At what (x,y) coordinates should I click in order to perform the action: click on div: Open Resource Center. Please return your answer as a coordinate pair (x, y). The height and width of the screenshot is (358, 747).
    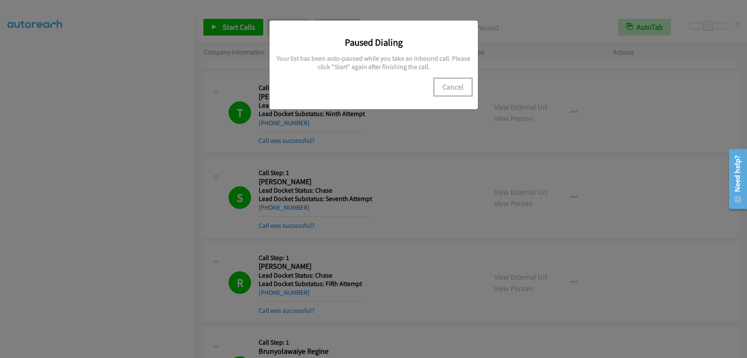
    Looking at the image, I should click on (15, 33).